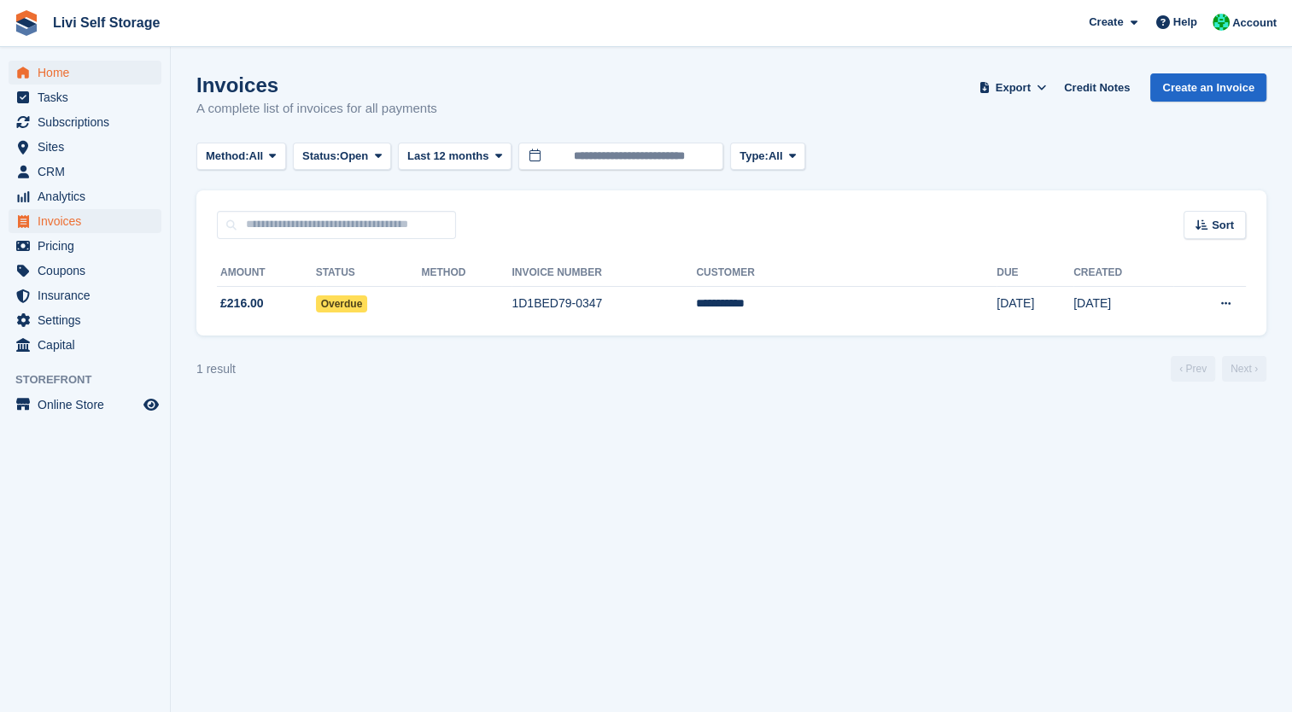  Describe the element at coordinates (89, 246) in the screenshot. I see `span: Pricing` at that location.